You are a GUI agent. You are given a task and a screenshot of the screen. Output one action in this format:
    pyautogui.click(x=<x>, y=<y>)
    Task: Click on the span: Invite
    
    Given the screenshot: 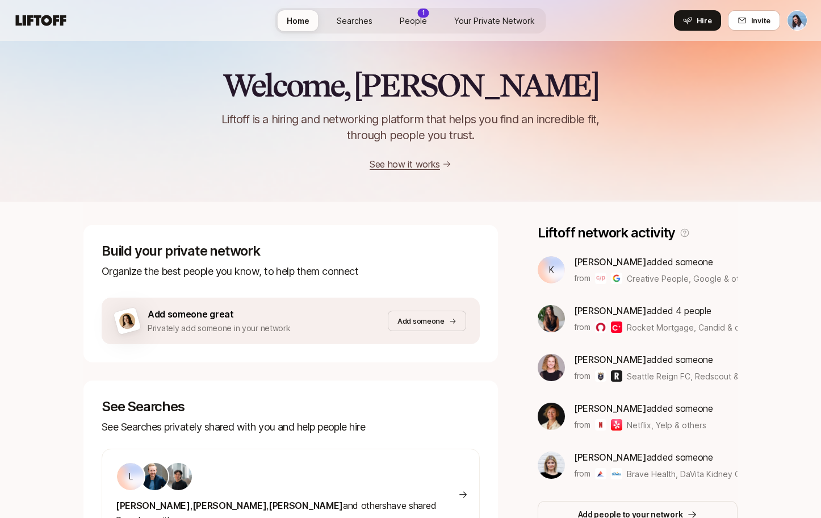 What is the action you would take?
    pyautogui.click(x=761, y=20)
    